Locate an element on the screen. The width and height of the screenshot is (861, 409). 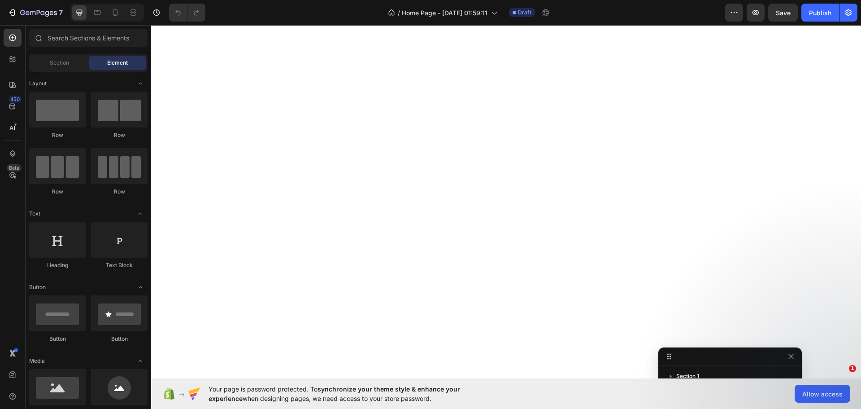
span: Layout is located at coordinates (38, 83).